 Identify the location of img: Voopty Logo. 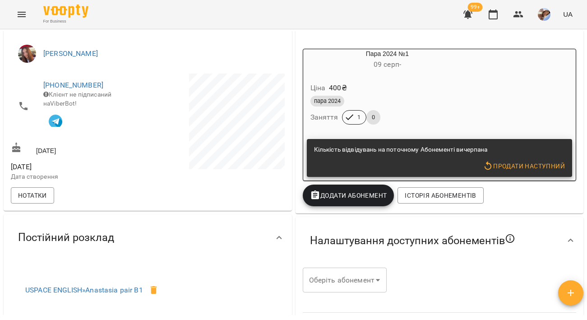
(66, 11).